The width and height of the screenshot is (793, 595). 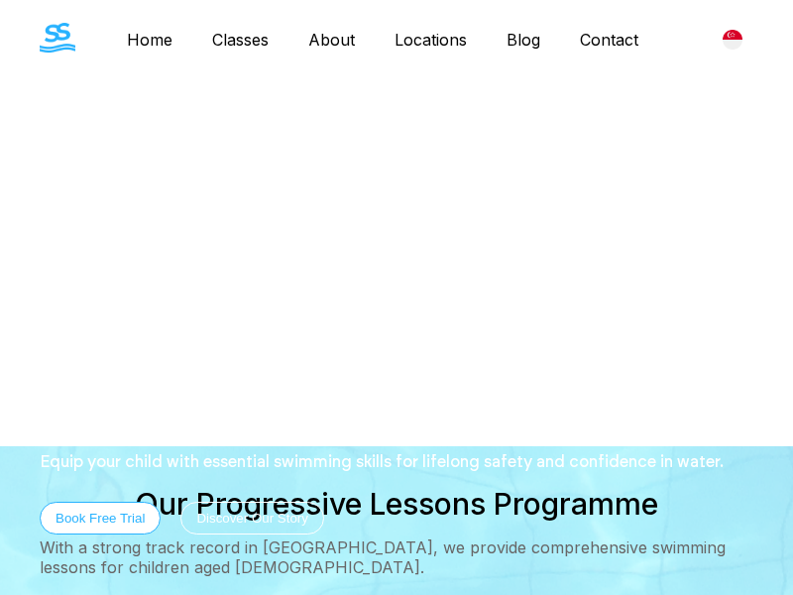 I want to click on button: Discover Our Story, so click(x=252, y=518).